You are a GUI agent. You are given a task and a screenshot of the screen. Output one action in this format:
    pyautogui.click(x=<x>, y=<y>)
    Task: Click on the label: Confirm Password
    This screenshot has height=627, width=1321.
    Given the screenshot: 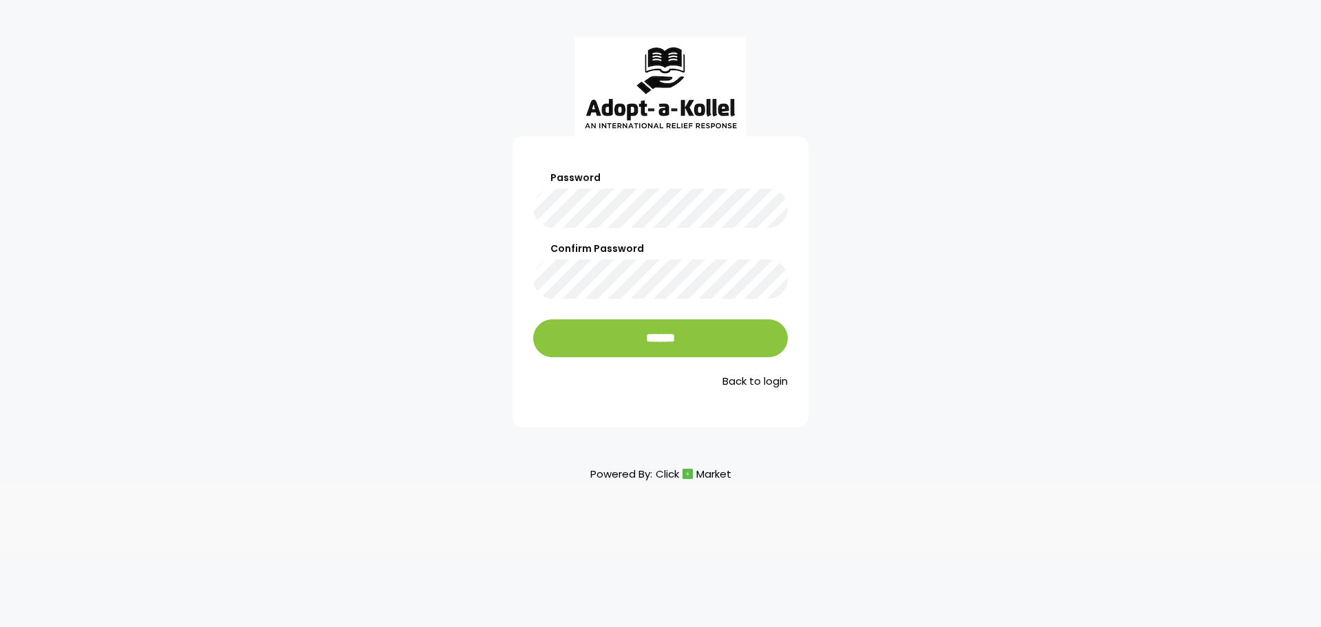 What is the action you would take?
    pyautogui.click(x=661, y=248)
    